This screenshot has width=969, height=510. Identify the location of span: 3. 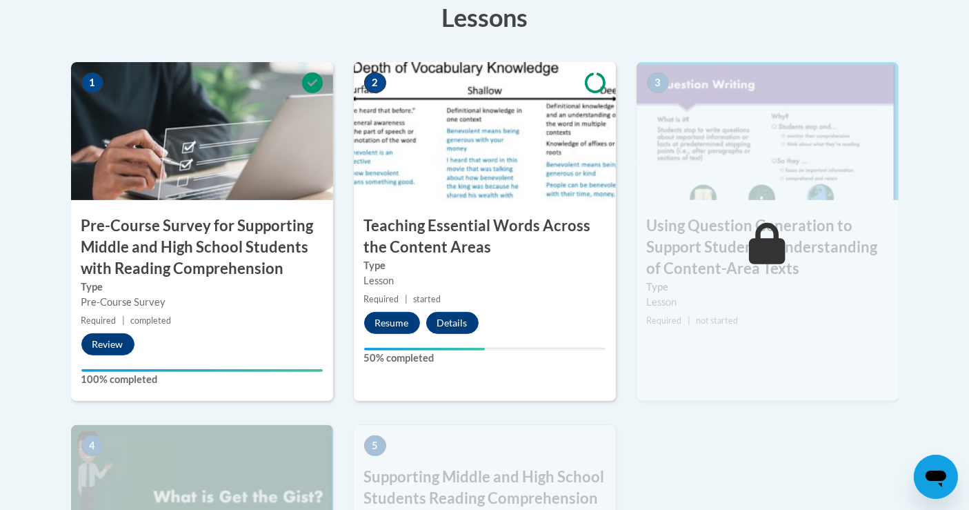
(658, 83).